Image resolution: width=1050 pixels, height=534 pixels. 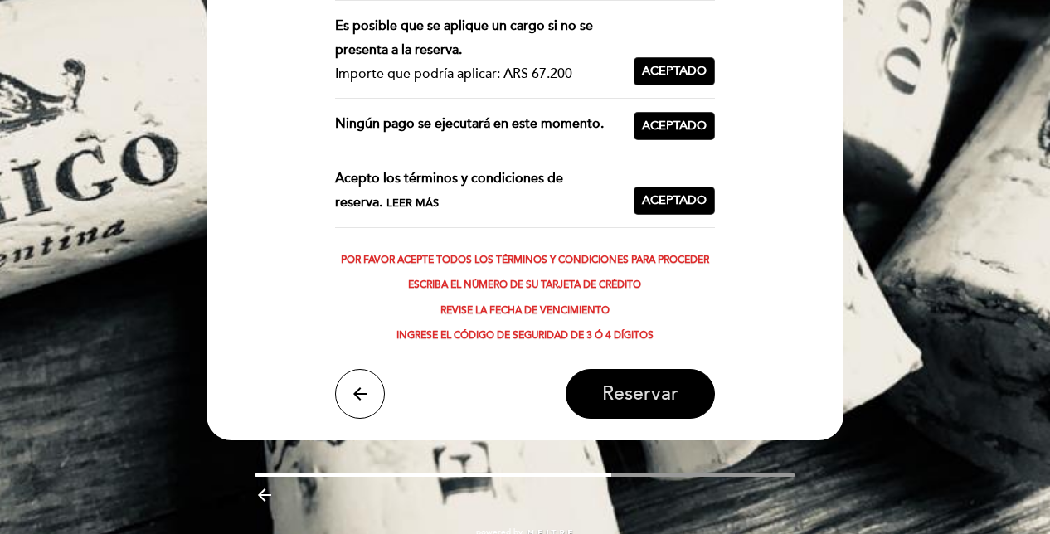 I want to click on div: Es posible que se aplique un cargo si no se presenta a la reserva., so click(x=478, y=38).